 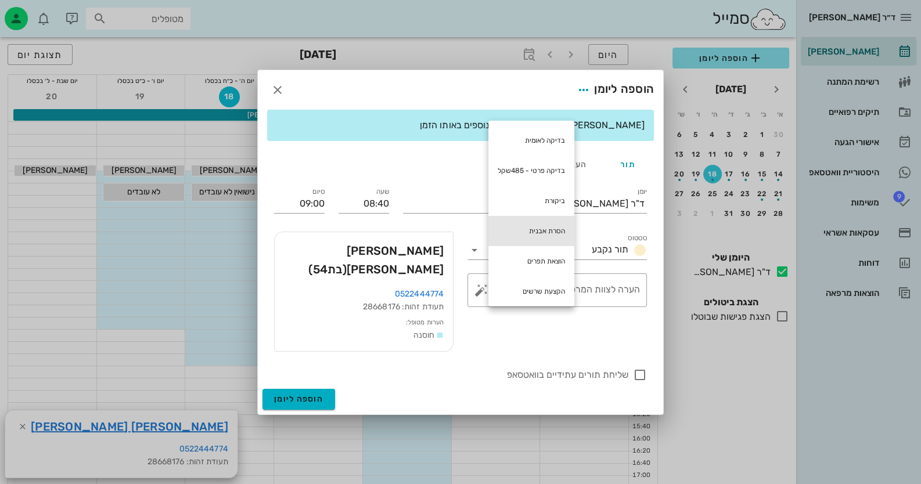 I want to click on span: (בת ), so click(x=327, y=269).